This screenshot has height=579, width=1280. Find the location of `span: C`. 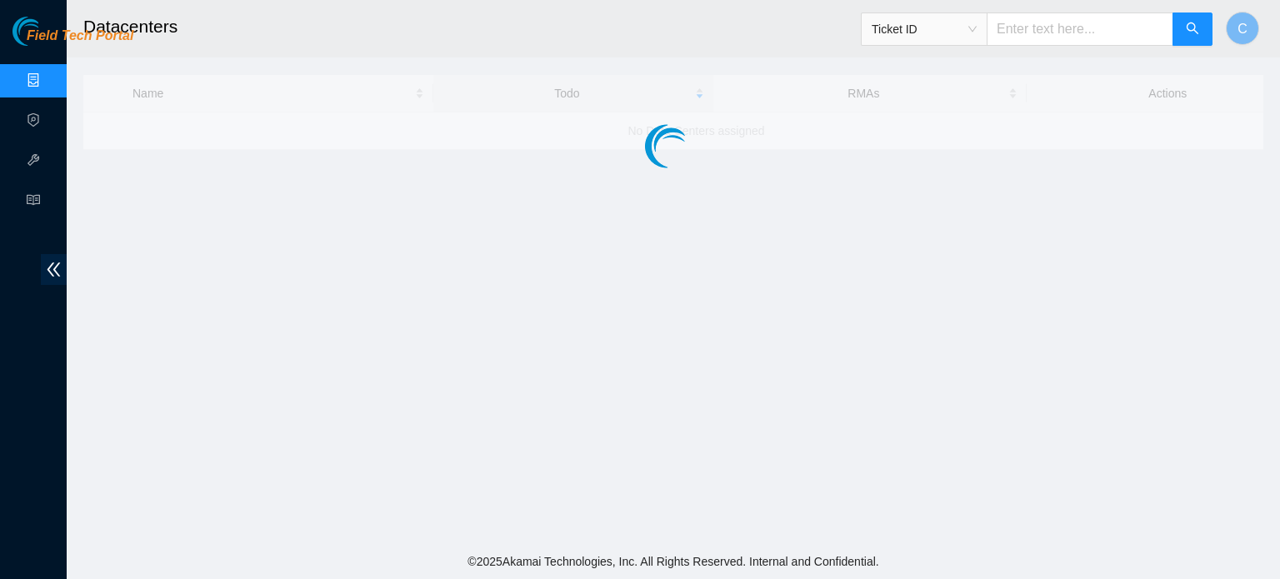

span: C is located at coordinates (1242, 28).